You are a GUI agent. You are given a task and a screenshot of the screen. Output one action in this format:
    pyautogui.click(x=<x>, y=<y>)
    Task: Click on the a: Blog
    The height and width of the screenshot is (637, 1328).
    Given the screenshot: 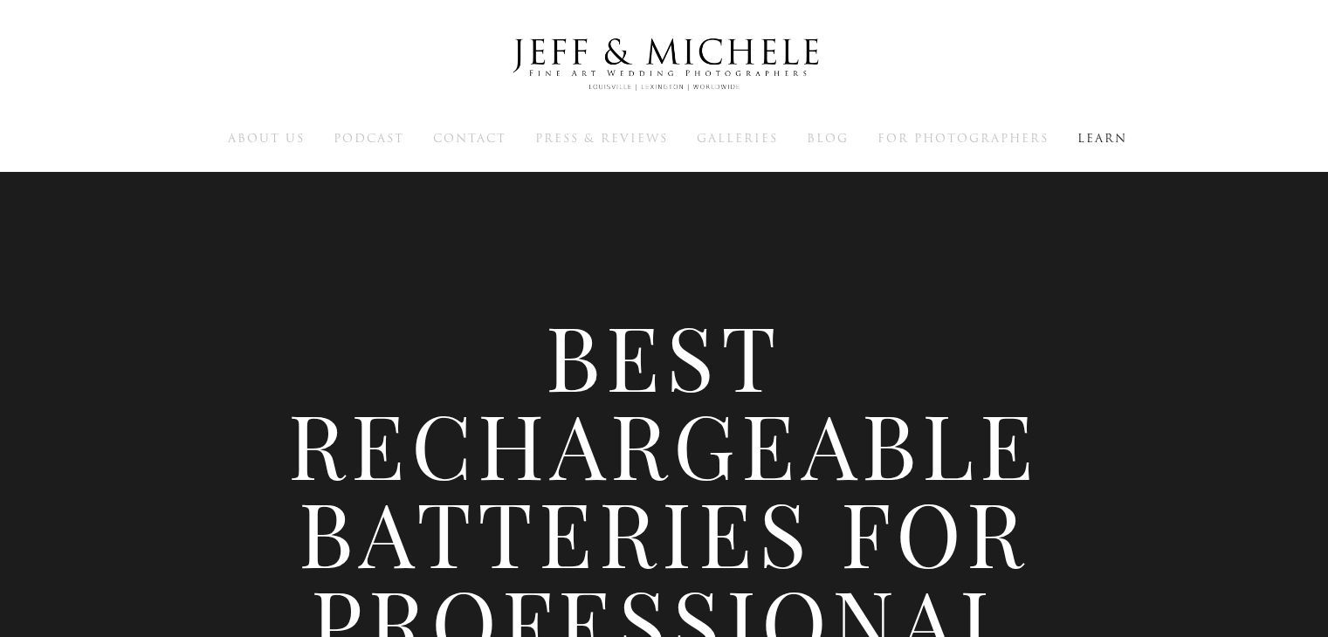 What is the action you would take?
    pyautogui.click(x=828, y=138)
    